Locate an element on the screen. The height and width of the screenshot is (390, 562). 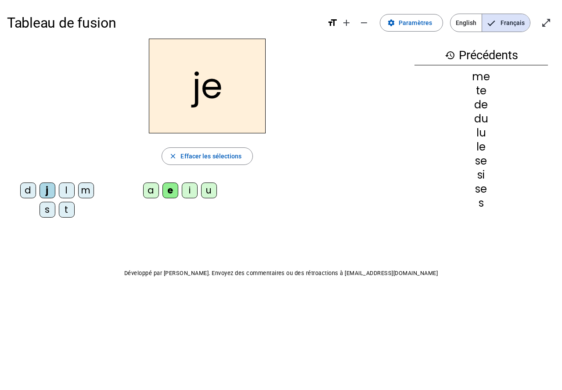
h2: je is located at coordinates (207, 86).